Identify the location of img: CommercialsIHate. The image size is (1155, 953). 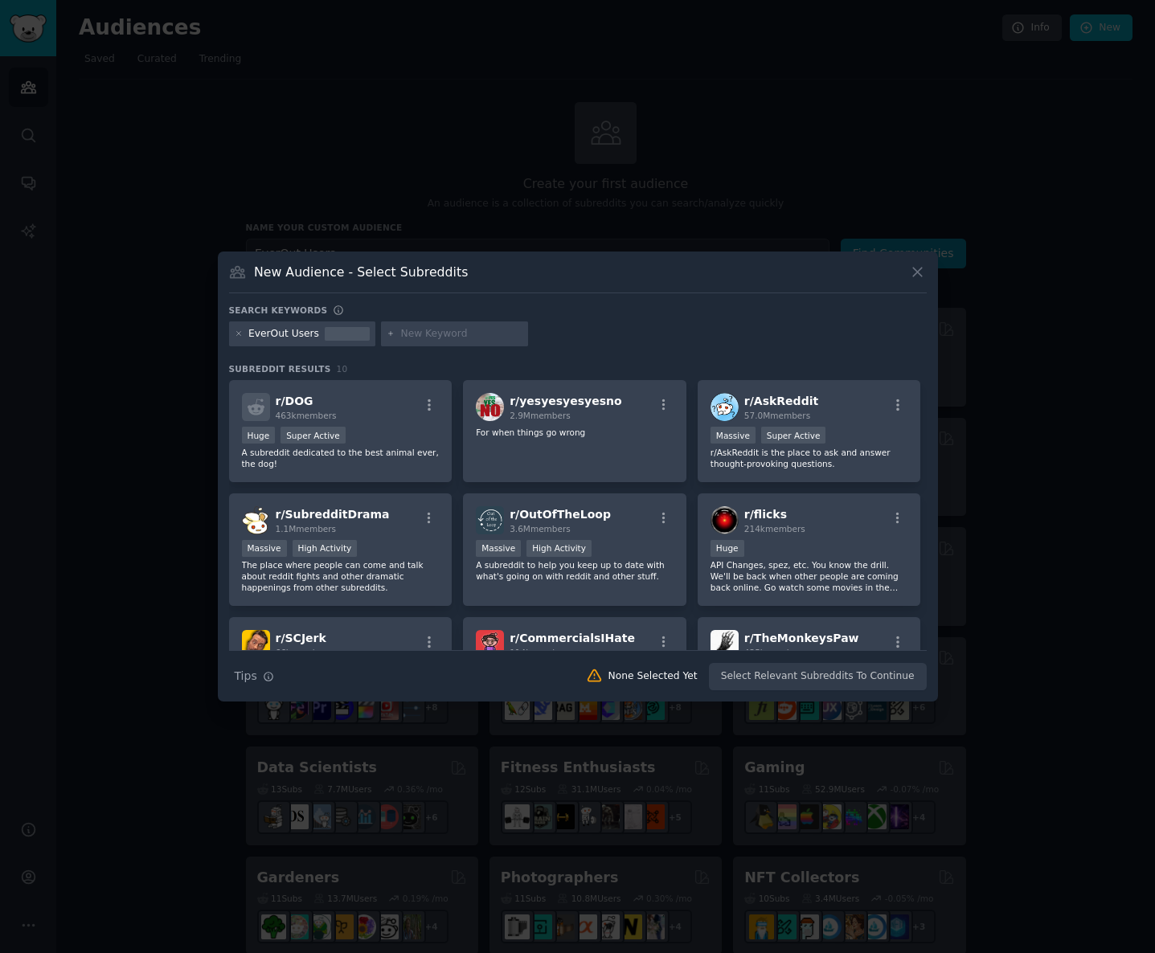
(490, 644).